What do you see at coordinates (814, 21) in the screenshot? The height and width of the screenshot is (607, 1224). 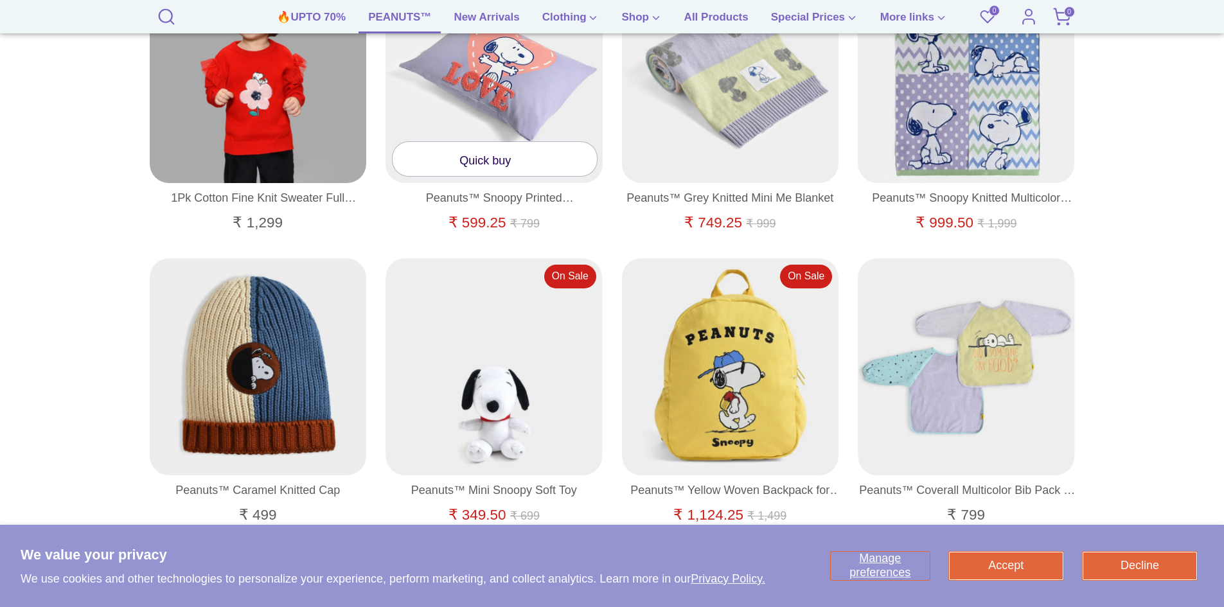 I see `a: Special Prices` at bounding box center [814, 21].